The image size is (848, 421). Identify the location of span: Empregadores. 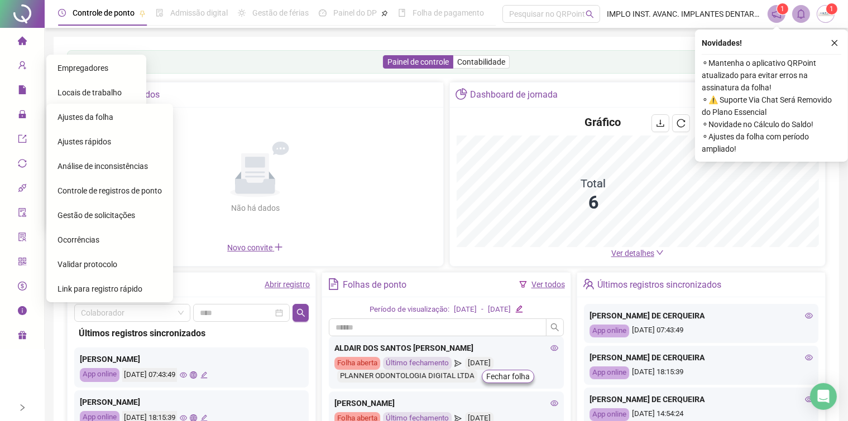
(83, 68).